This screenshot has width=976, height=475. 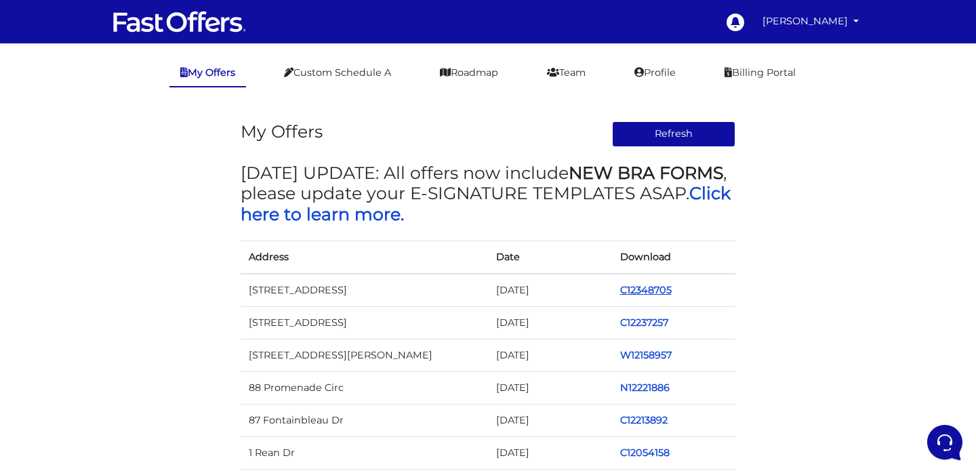 I want to click on span: Start a Conversation, so click(x=144, y=149).